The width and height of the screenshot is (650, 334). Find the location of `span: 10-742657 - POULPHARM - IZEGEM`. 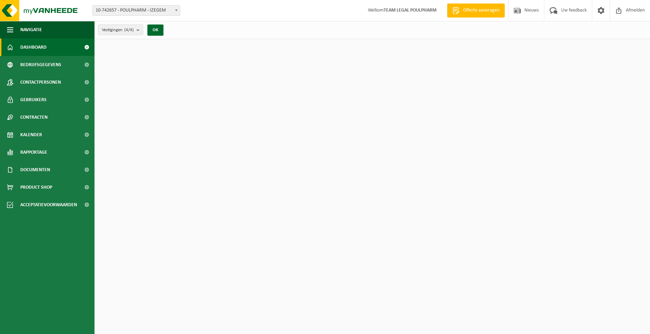

span: 10-742657 - POULPHARM - IZEGEM is located at coordinates (136, 11).